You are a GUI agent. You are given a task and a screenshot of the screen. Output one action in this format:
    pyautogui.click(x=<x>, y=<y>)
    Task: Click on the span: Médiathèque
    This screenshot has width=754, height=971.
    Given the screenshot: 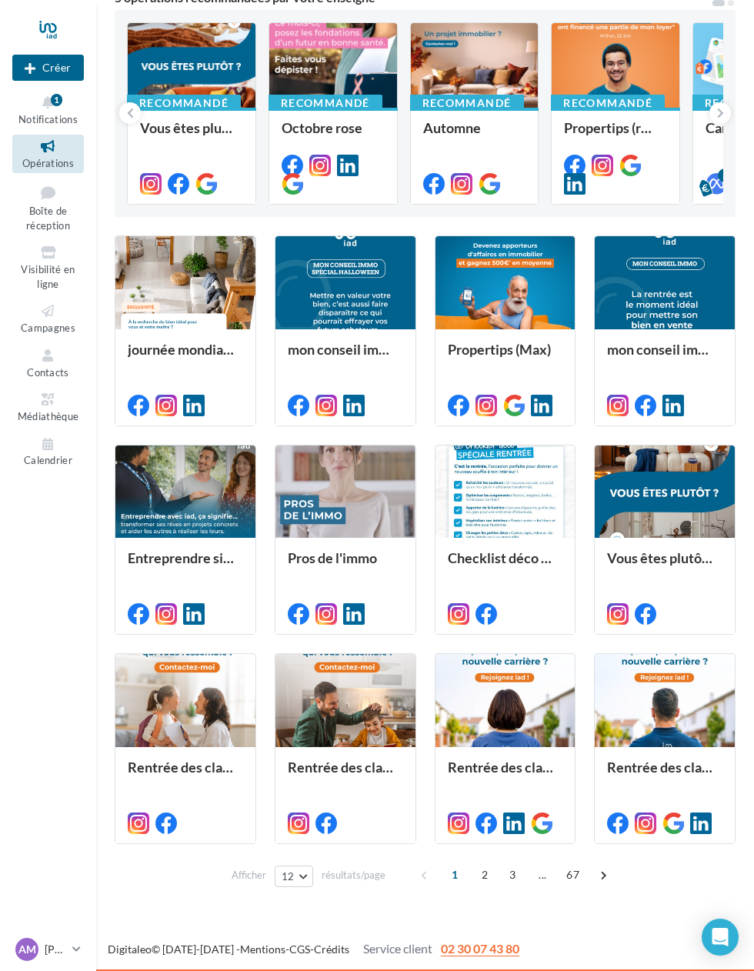 What is the action you would take?
    pyautogui.click(x=48, y=416)
    